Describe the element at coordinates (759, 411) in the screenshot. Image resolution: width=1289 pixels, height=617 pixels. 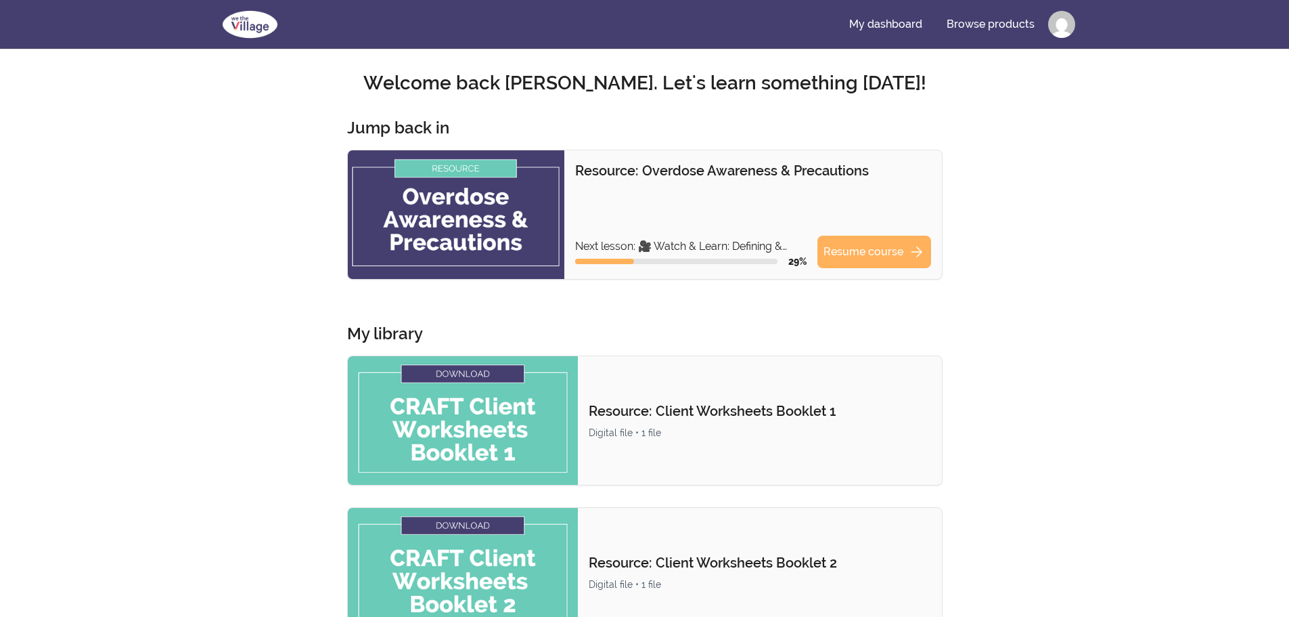
I see `p: Resource: Client Worksheets Booklet 1` at that location.